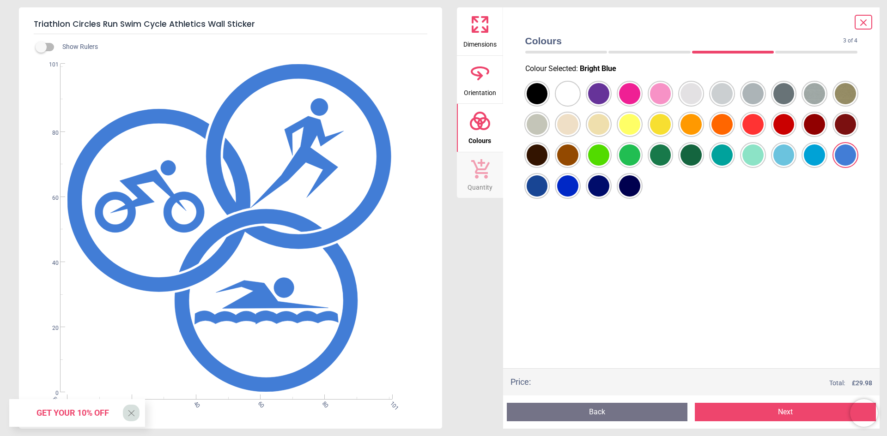 This screenshot has width=887, height=436. Describe the element at coordinates (480, 31) in the screenshot. I see `button: Dimensions` at that location.